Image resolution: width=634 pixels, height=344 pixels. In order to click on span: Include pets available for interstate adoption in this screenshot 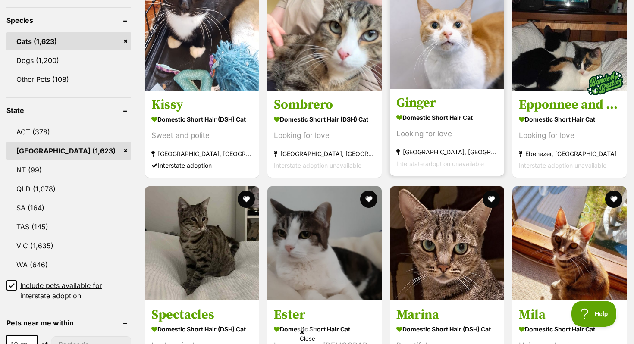, I will do `click(75, 291)`.